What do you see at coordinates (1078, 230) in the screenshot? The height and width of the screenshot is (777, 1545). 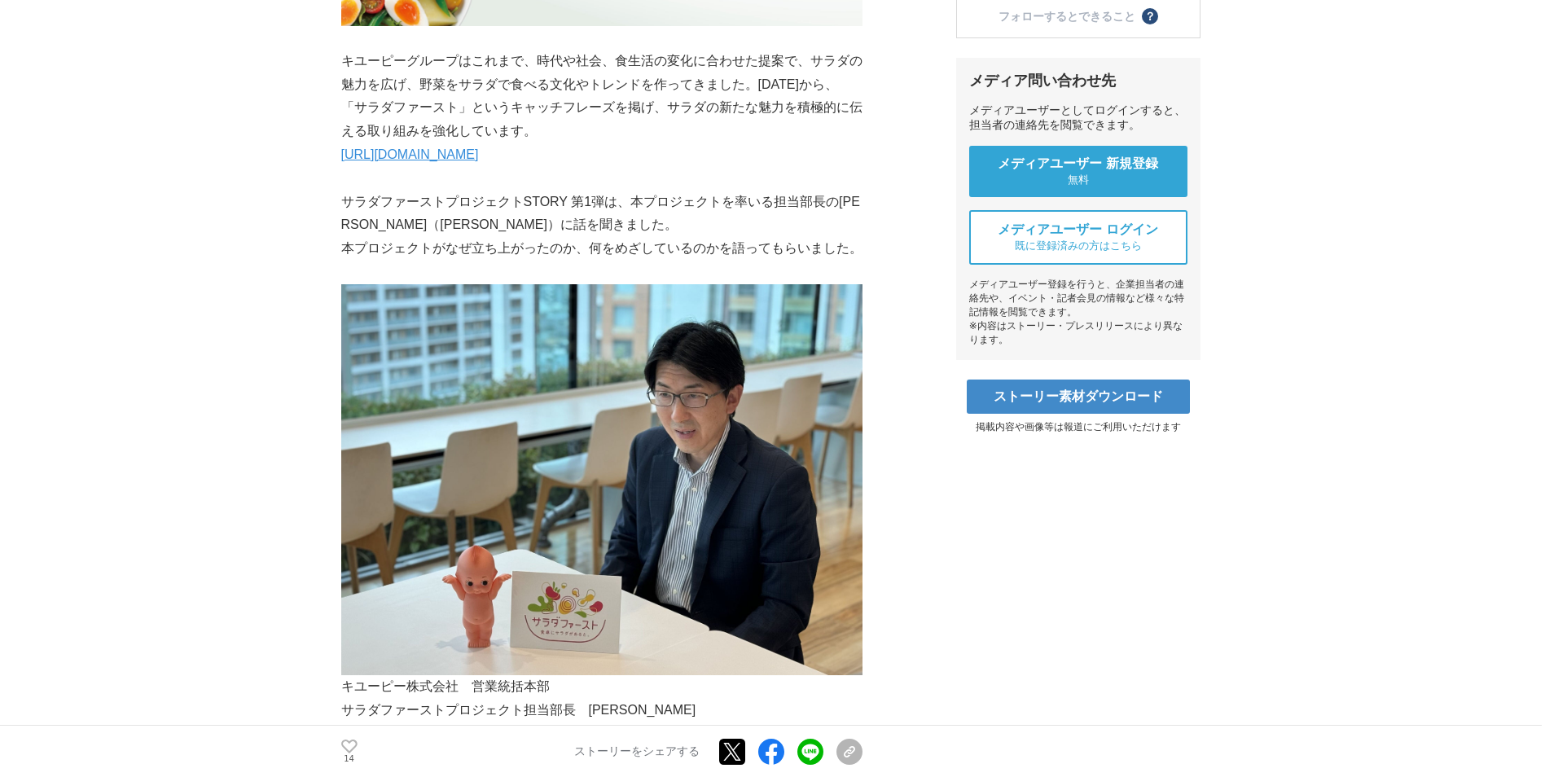 I see `span: メディアユーザー ログイン` at bounding box center [1078, 230].